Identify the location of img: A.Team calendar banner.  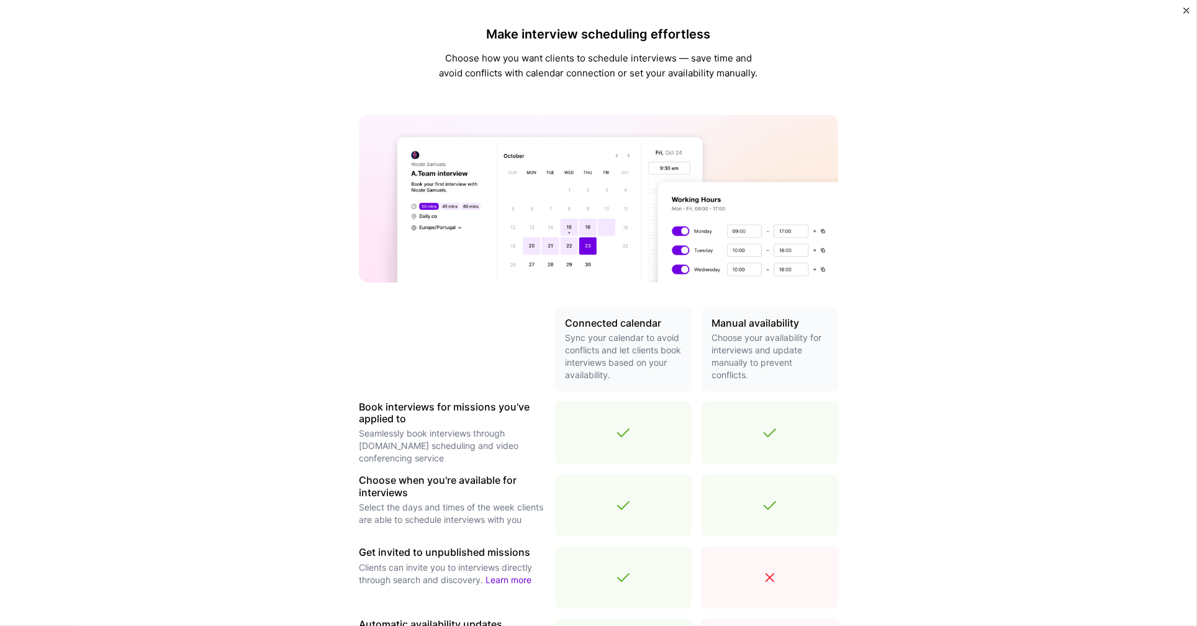
(598, 199).